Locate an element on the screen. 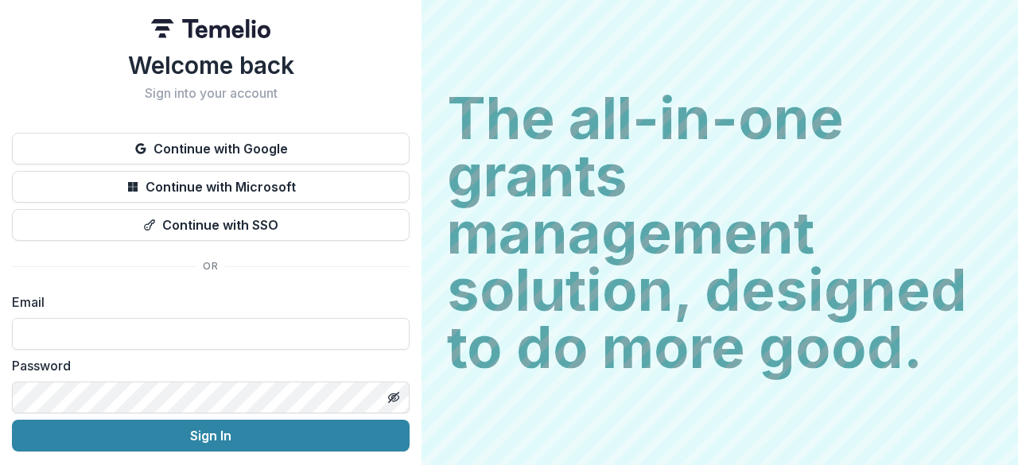 This screenshot has height=465, width=1018. h2: Sign into your account is located at coordinates (211, 93).